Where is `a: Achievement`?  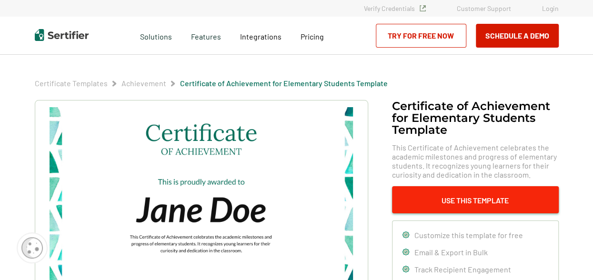 a: Achievement is located at coordinates (144, 83).